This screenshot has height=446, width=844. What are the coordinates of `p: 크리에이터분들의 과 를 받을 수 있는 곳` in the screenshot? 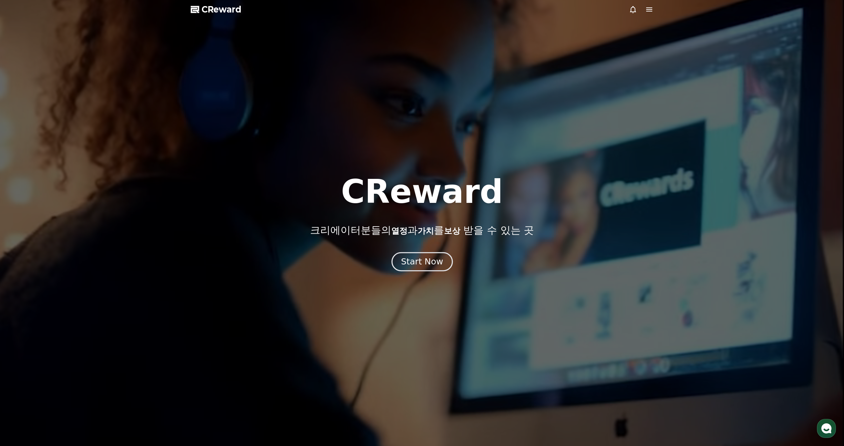 It's located at (422, 230).